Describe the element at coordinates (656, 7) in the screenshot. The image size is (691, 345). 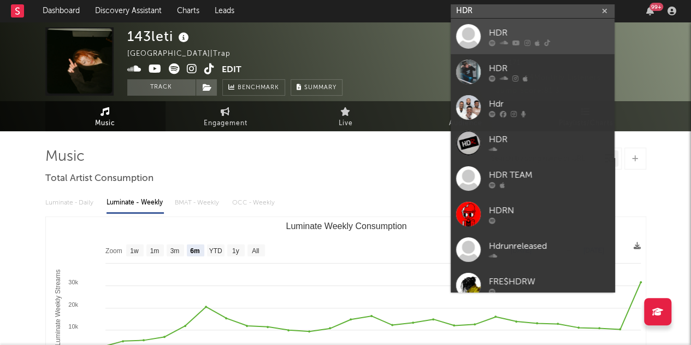
I see `div: 99 +` at that location.